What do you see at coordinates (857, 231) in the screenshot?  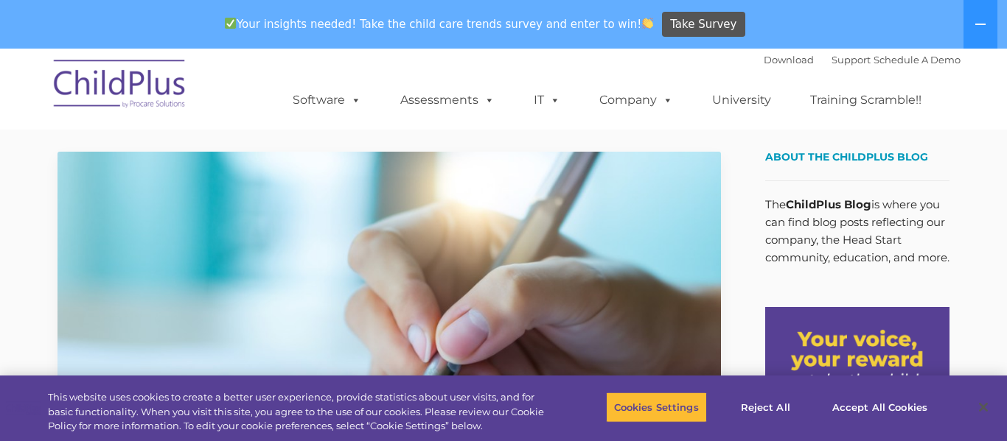 I see `p: The is where you can find blog posts reflecting our company, the Head Start community, education,...` at bounding box center [857, 231].